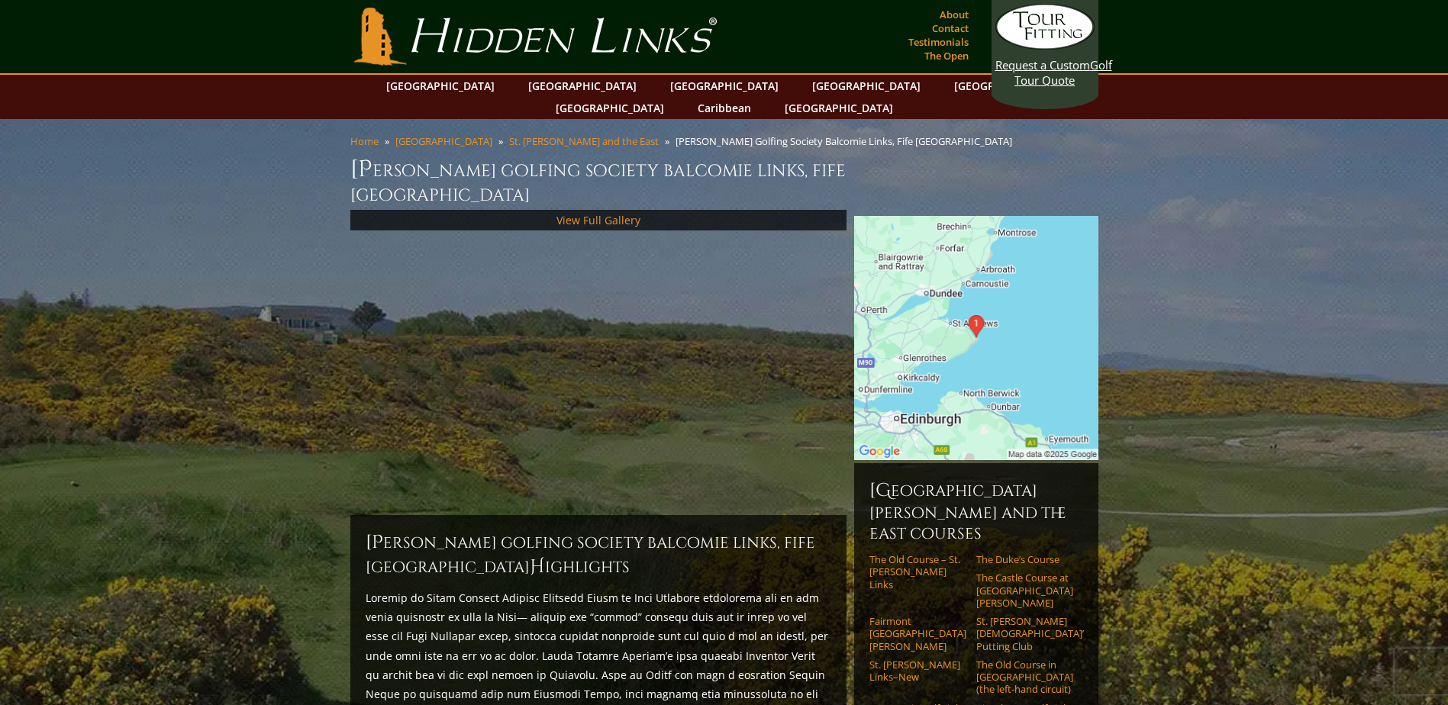 The height and width of the screenshot is (705, 1448). What do you see at coordinates (598, 220) in the screenshot?
I see `a: View Full Gallery` at bounding box center [598, 220].